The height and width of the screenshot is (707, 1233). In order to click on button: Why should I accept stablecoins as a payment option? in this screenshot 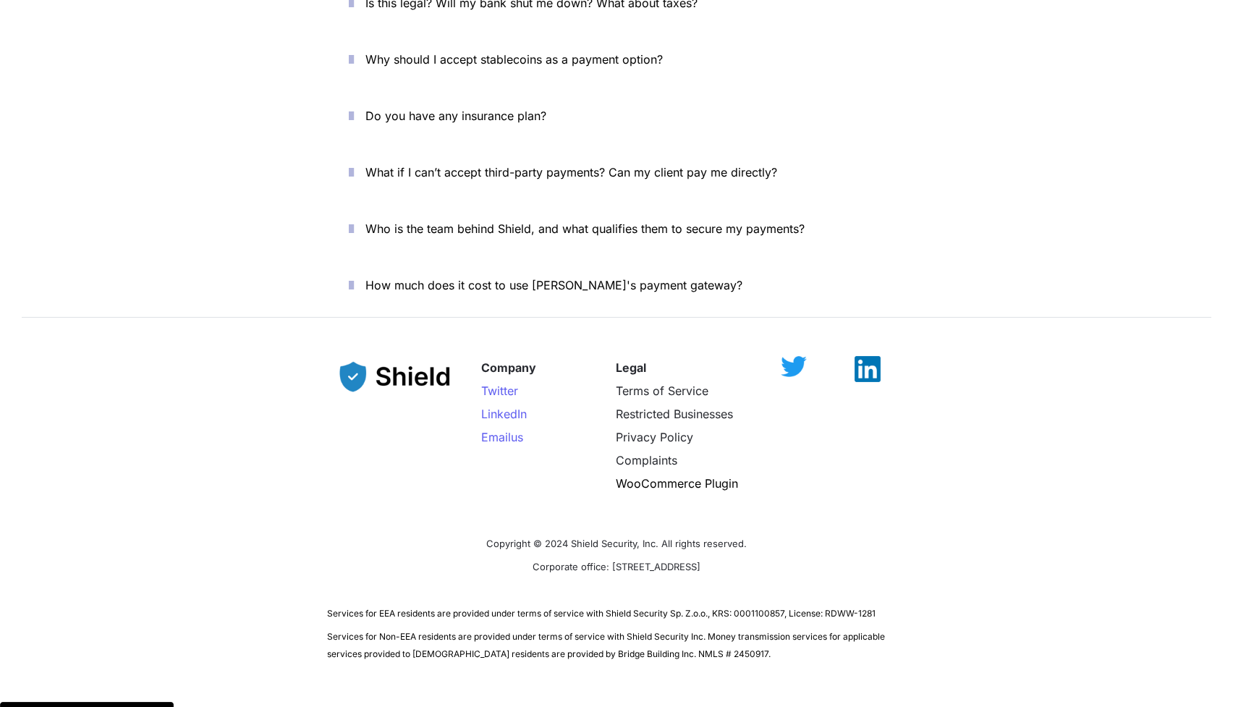, I will do `click(616, 59)`.